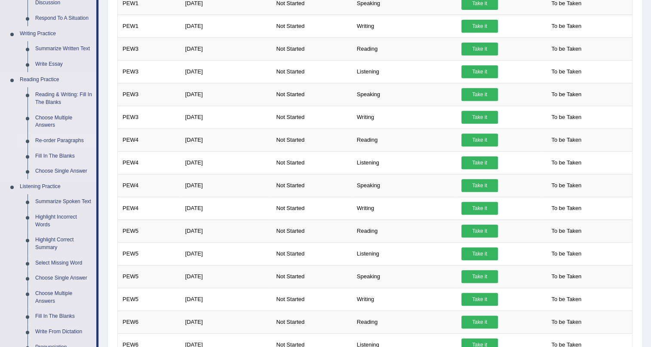  What do you see at coordinates (149, 322) in the screenshot?
I see `td: PEW6` at bounding box center [149, 322].